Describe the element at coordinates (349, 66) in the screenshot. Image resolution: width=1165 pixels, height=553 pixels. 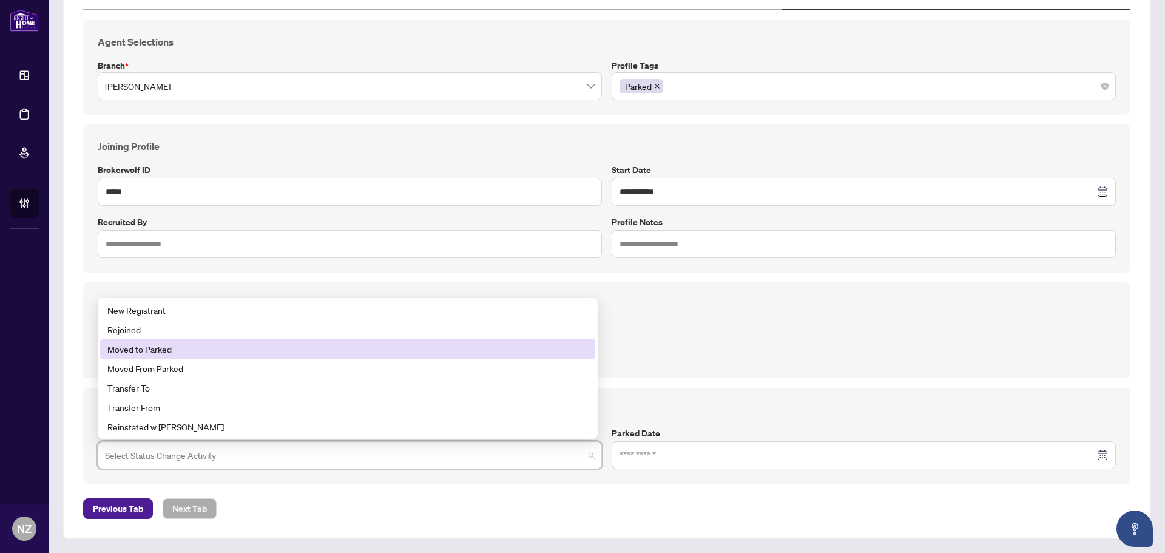
I see `label: Branch` at that location.